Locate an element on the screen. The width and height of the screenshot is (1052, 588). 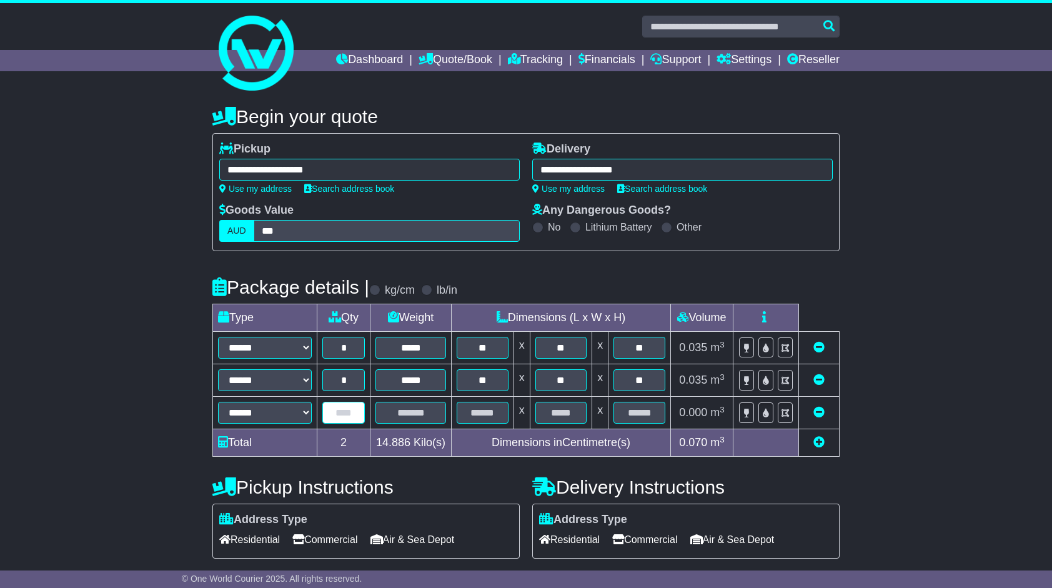
span: 14.886 is located at coordinates (393, 442).